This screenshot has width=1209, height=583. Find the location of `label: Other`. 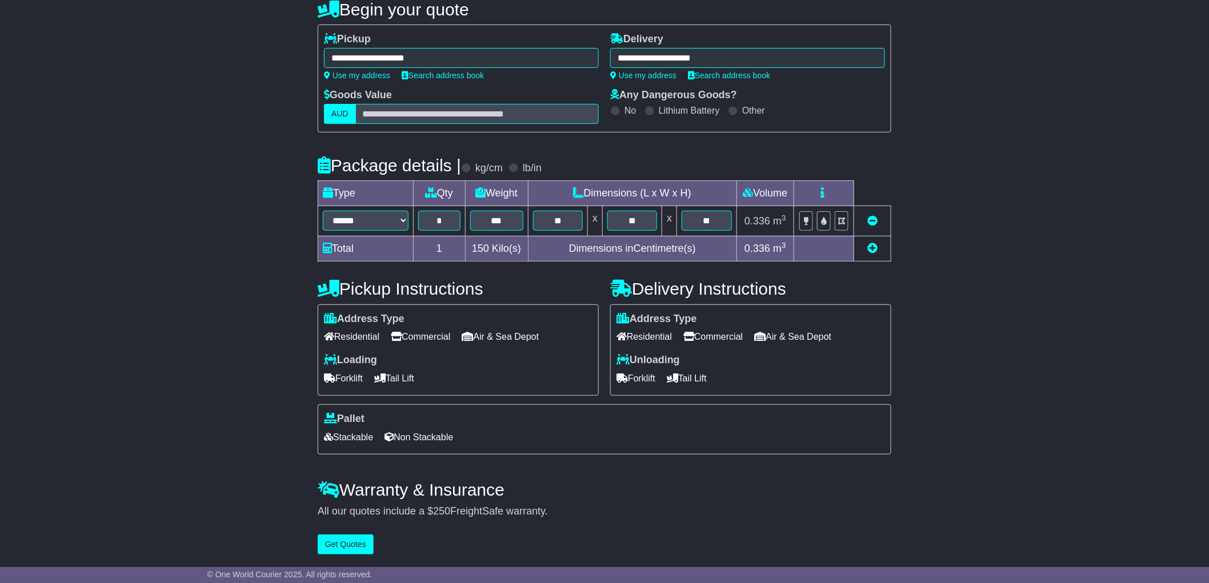

label: Other is located at coordinates (754, 110).